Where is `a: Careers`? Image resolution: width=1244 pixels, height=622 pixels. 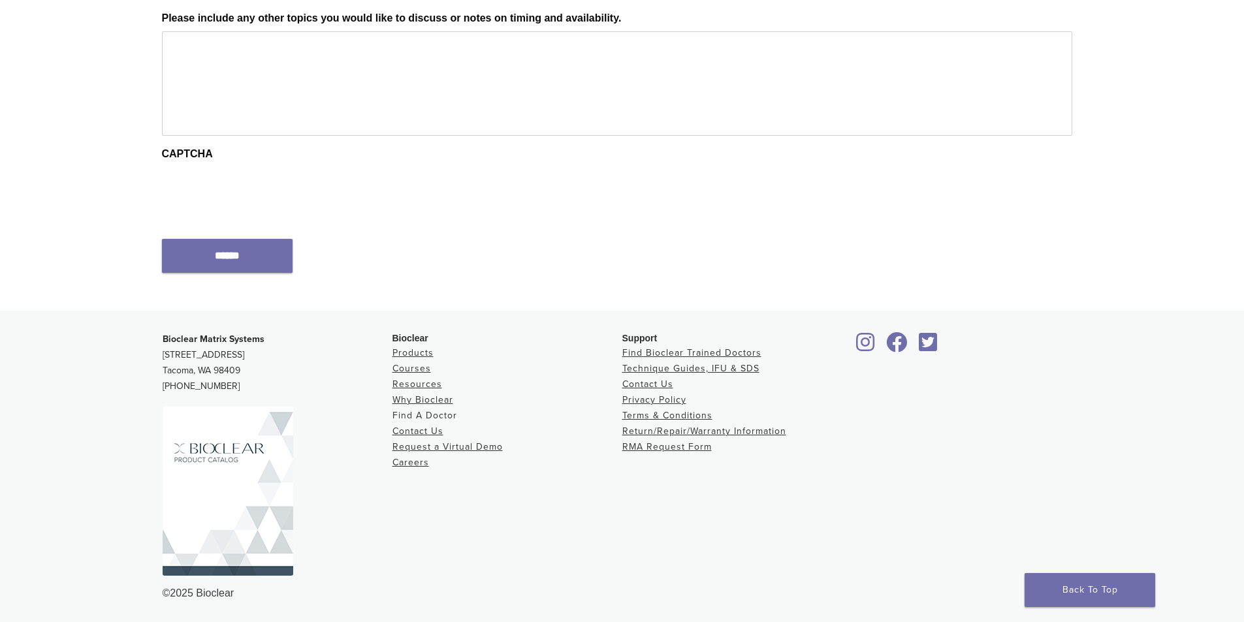
a: Careers is located at coordinates (411, 462).